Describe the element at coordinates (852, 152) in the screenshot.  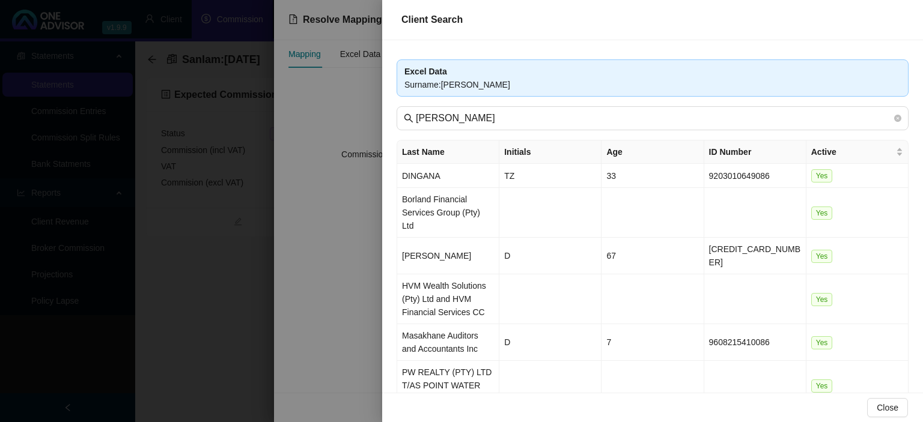
I see `span: Active` at that location.